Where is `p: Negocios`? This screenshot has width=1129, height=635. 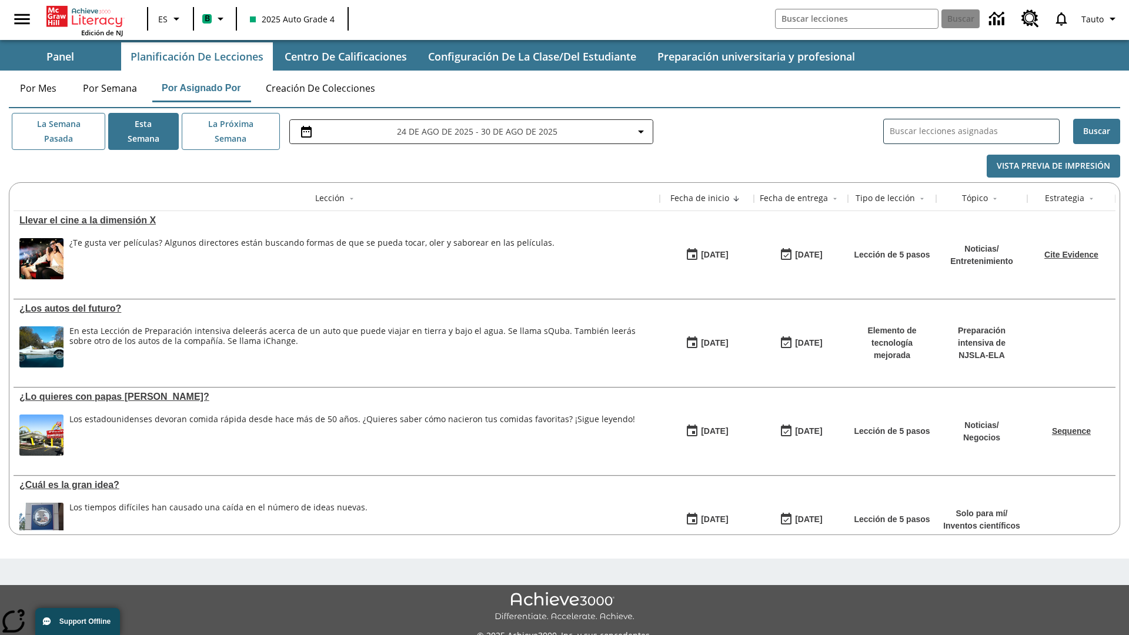
p: Negocios is located at coordinates (981, 438).